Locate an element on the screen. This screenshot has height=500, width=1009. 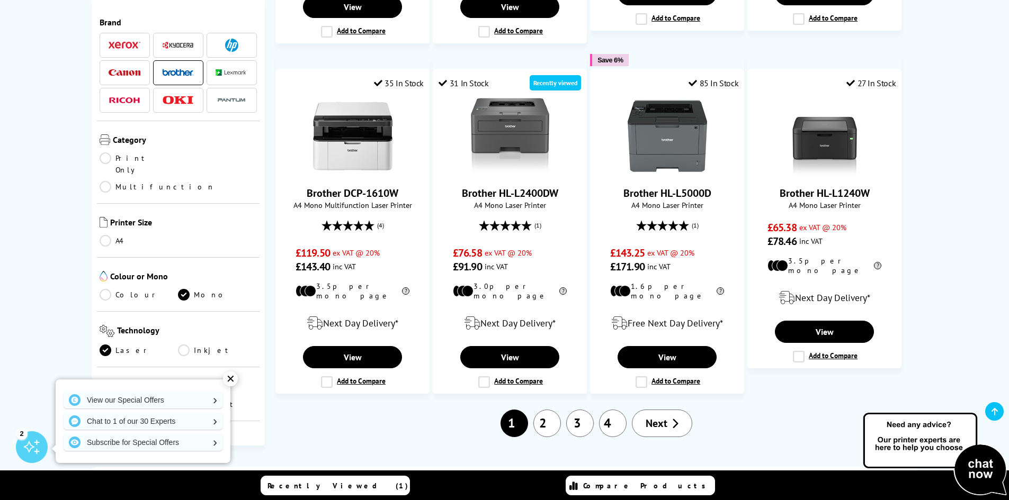
a: Brother HL-L1240W is located at coordinates (825, 193).